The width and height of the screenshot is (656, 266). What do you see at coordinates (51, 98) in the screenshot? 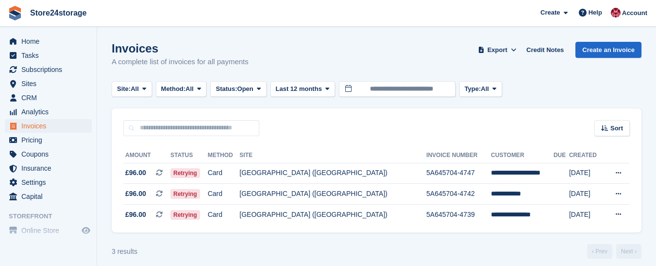
I see `span: CRM` at bounding box center [51, 98].